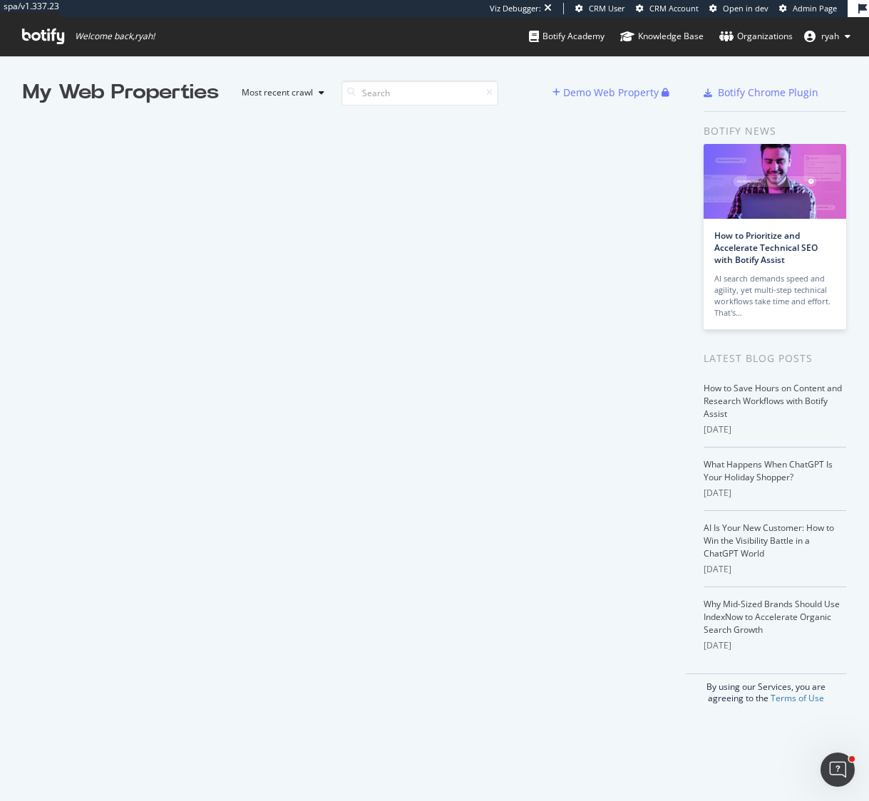  Describe the element at coordinates (768, 93) in the screenshot. I see `div: Botify Chrome Plugin` at that location.